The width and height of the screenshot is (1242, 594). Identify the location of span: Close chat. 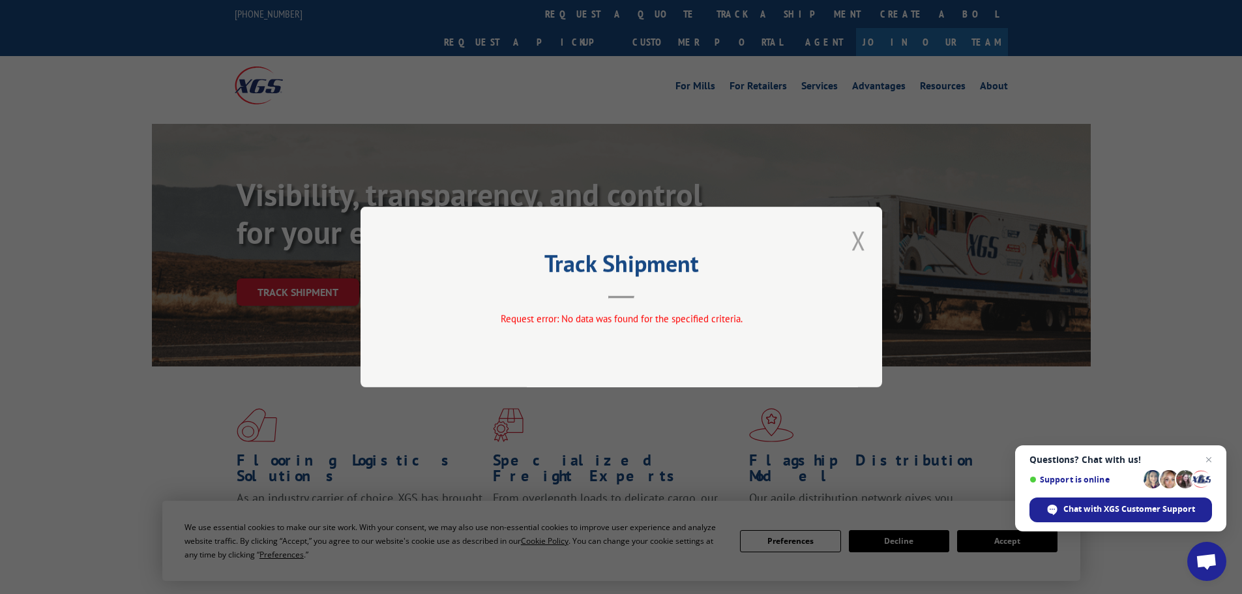
(1209, 460).